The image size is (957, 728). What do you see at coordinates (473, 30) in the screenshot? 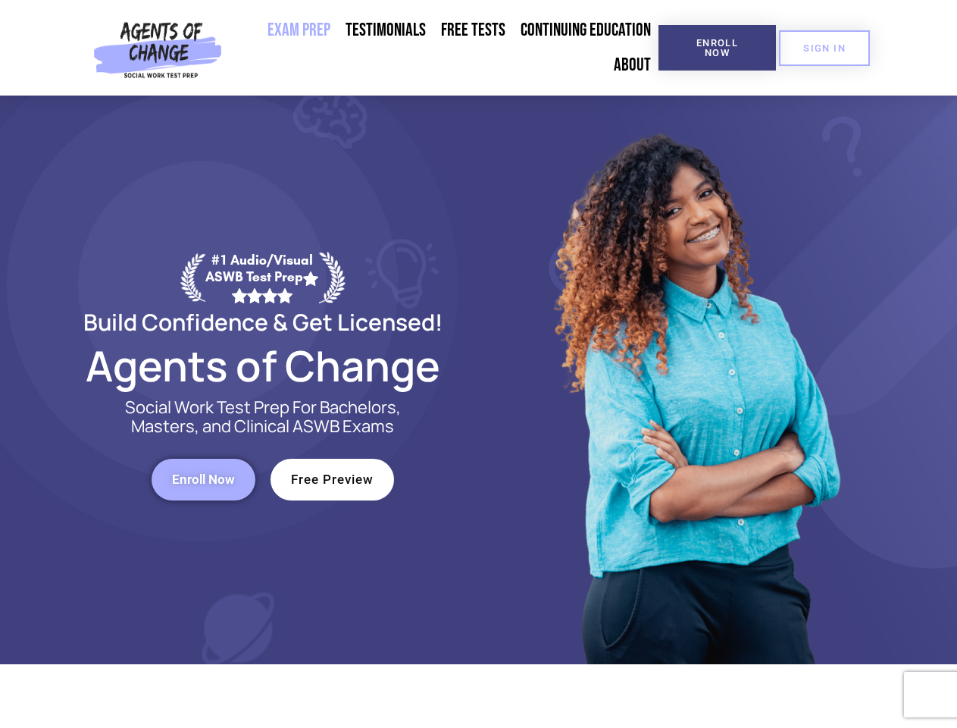
I see `a: Free Tests` at bounding box center [473, 30].